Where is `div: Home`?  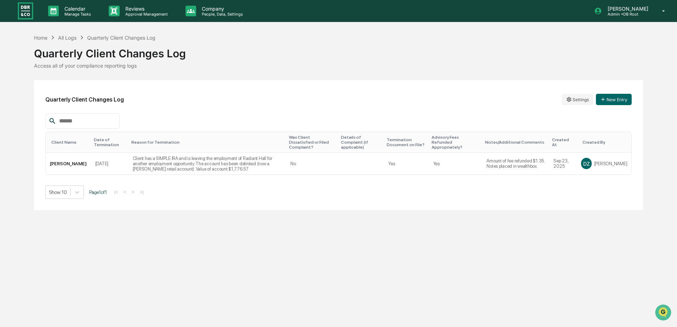
div: Home is located at coordinates (41, 38).